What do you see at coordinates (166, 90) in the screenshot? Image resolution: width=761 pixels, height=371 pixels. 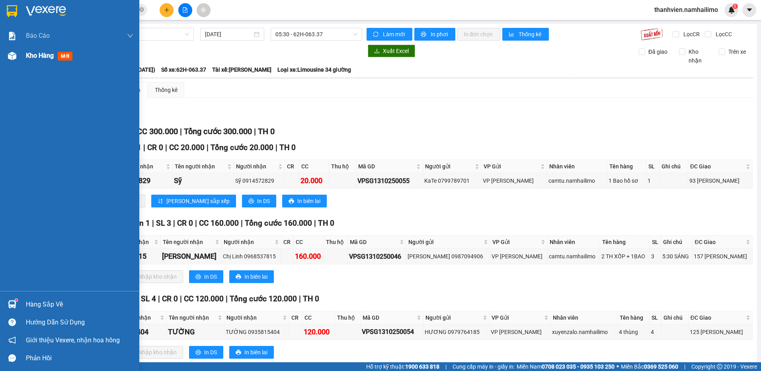 I see `div: Thống kê` at bounding box center [166, 90].